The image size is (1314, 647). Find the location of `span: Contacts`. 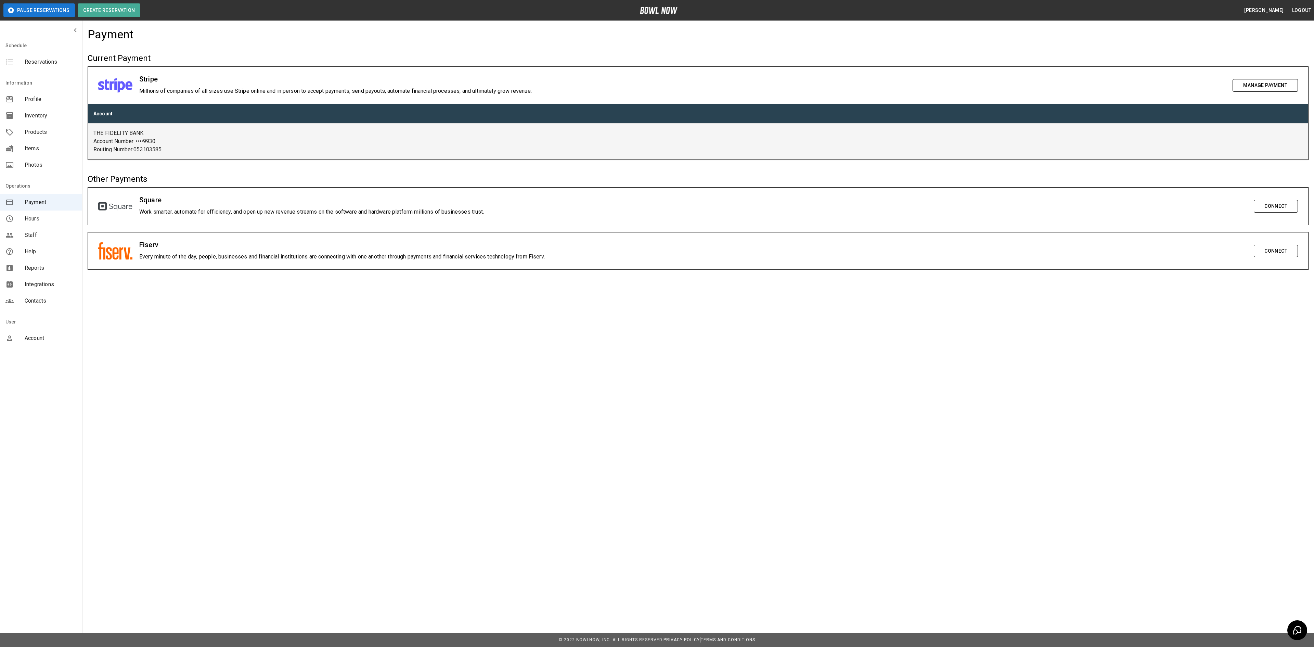

span: Contacts is located at coordinates (51, 301).